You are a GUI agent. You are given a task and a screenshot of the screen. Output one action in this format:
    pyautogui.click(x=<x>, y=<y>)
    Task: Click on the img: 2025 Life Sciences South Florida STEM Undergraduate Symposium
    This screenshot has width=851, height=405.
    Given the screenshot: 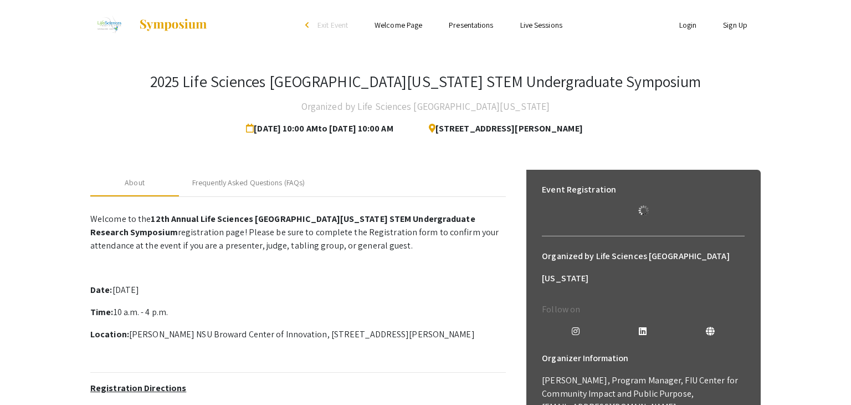 What is the action you would take?
    pyautogui.click(x=109, y=25)
    